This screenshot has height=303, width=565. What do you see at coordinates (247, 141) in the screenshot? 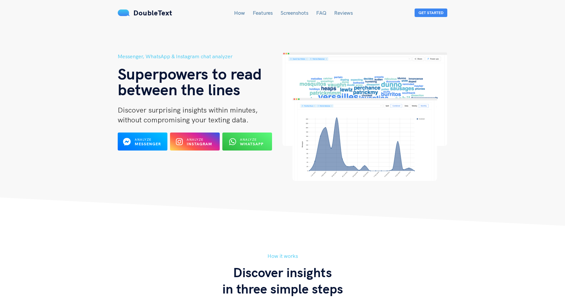
I see `button: Analyze WhatsApp` at bounding box center [247, 141].